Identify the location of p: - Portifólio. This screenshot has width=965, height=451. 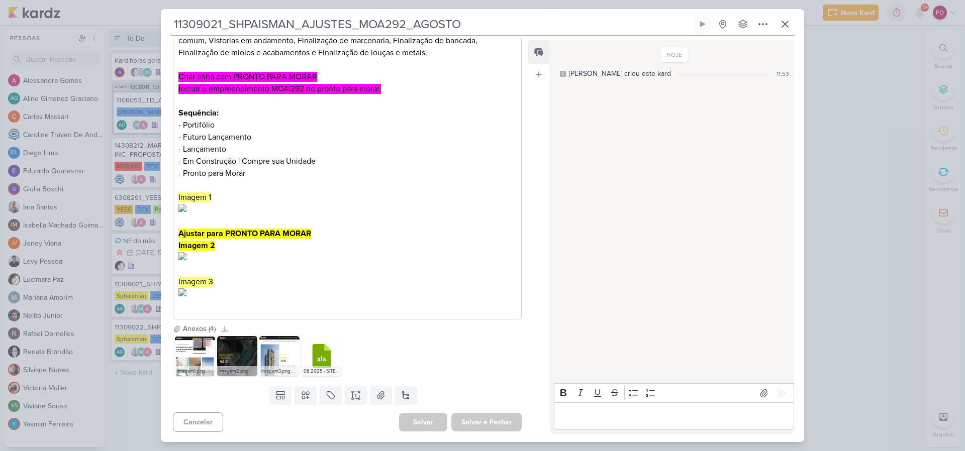
(347, 125).